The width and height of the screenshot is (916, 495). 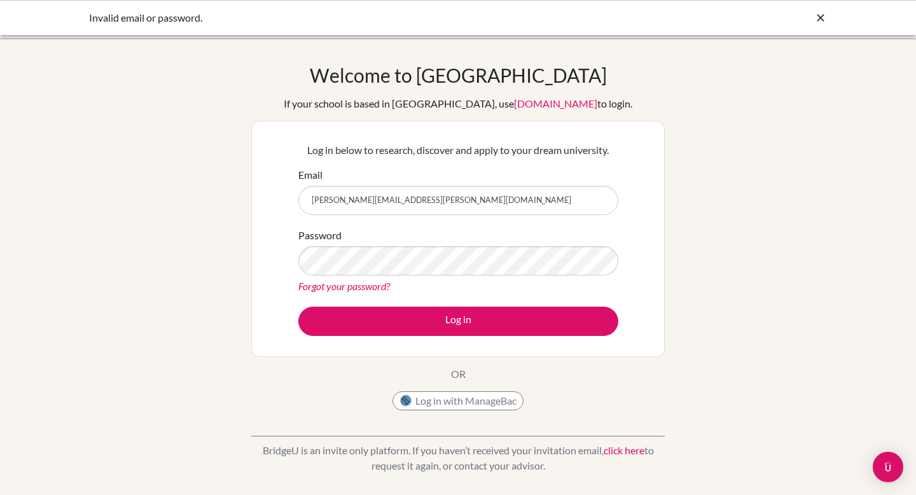 What do you see at coordinates (888, 467) in the screenshot?
I see `div: Open Intercom Messenger` at bounding box center [888, 467].